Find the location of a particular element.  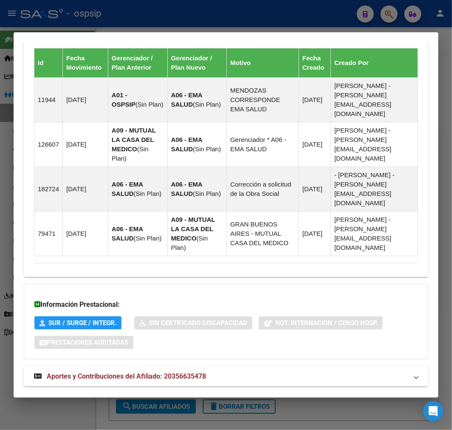

td: MENDOZAS CORRESPONDE EMA SALUD is located at coordinates (263, 100).